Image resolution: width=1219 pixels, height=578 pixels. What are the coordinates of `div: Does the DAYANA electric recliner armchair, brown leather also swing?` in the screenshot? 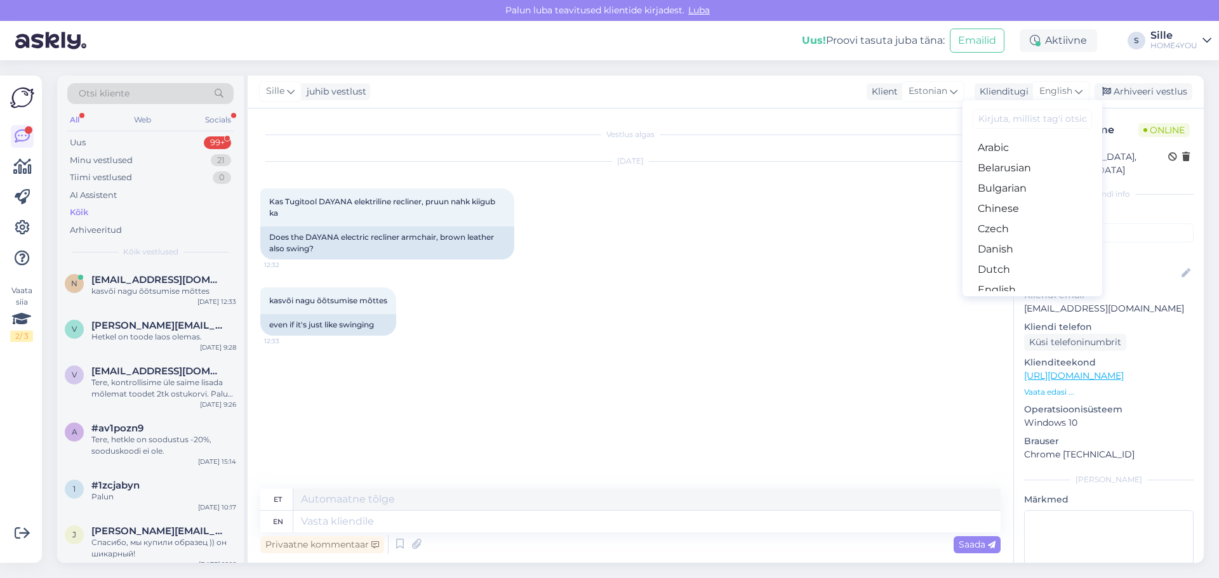 It's located at (387, 243).